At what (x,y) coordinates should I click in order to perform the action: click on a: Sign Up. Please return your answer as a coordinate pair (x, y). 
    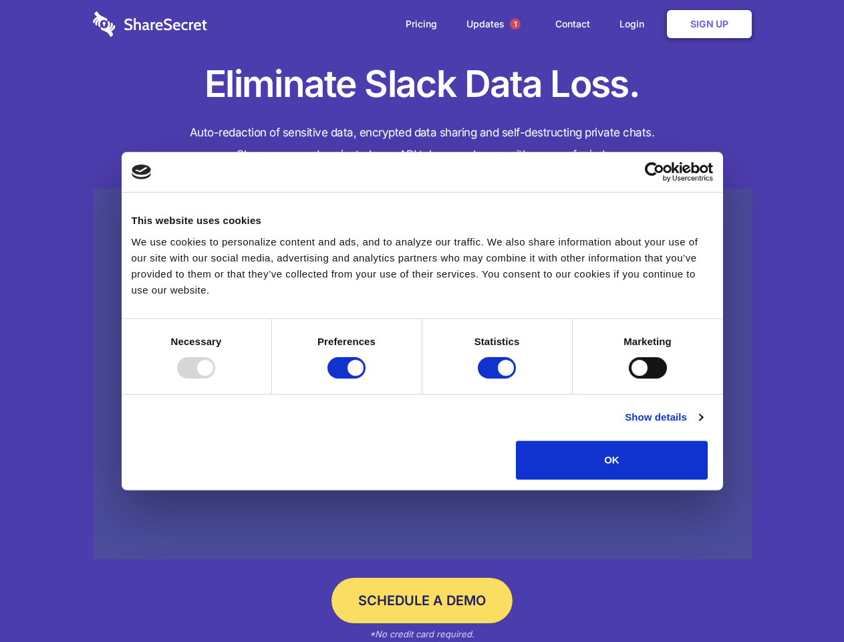
    Looking at the image, I should click on (709, 24).